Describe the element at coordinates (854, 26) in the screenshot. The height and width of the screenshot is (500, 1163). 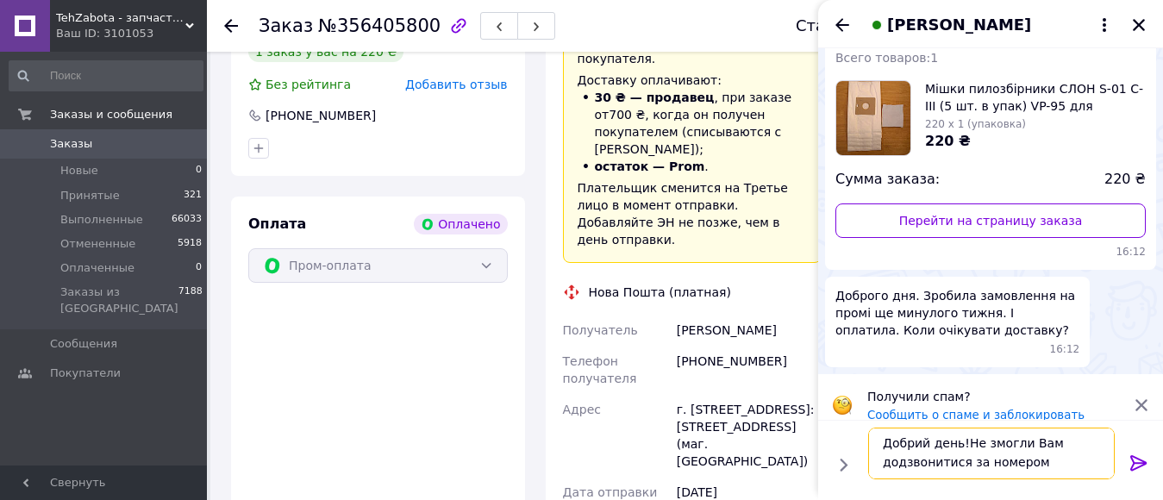
I see `div: Статус заказа` at that location.